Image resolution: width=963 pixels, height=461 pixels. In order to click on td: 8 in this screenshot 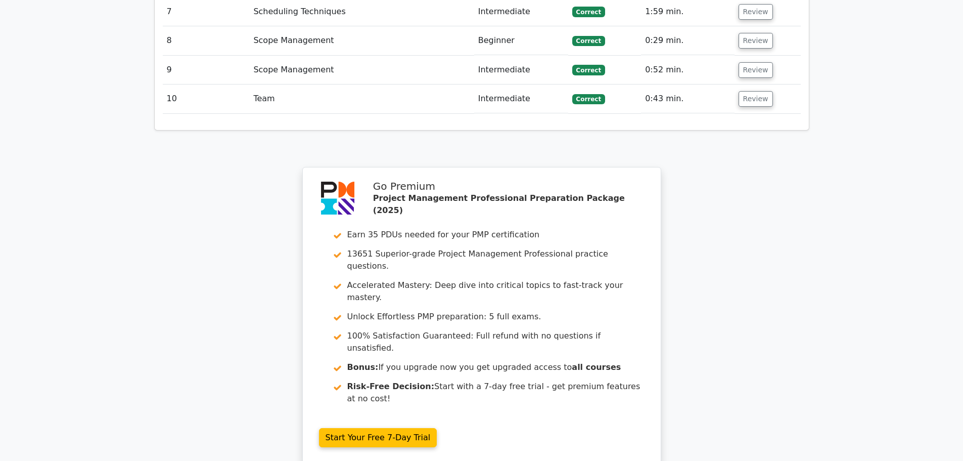, I will do `click(206, 40)`.